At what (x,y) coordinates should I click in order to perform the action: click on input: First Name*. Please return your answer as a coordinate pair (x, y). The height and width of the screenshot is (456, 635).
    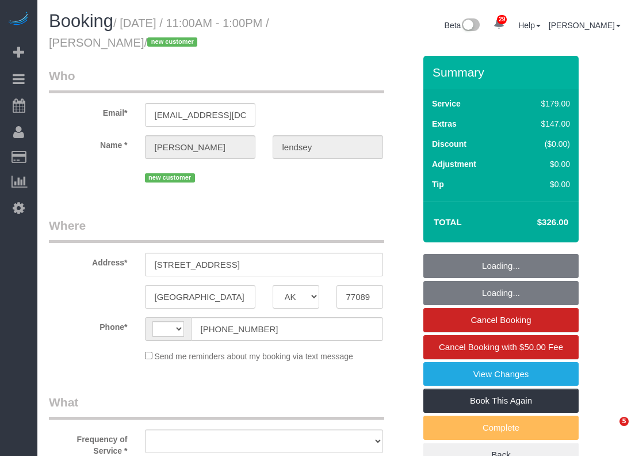
    Looking at the image, I should click on (200, 147).